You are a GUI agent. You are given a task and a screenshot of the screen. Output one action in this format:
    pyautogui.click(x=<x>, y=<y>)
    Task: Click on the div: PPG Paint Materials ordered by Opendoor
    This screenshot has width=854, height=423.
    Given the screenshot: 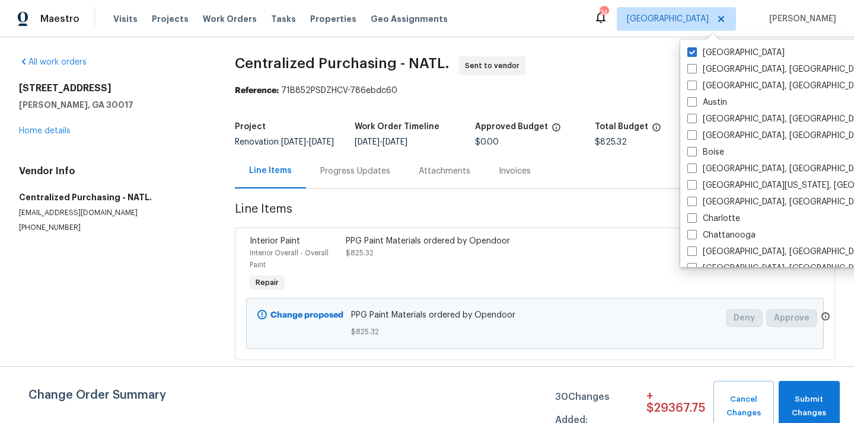 What is the action you would take?
    pyautogui.click(x=463, y=241)
    